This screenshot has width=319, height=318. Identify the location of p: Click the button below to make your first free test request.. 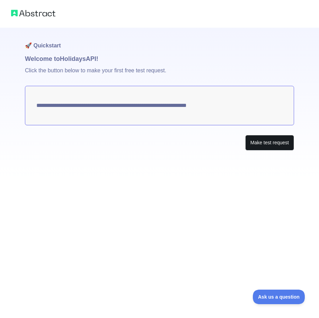
(159, 75).